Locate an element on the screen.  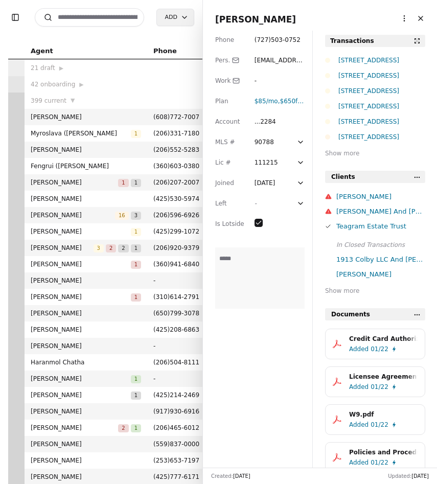
span: ( 360 ) 941 - 6840 is located at coordinates (176, 264).